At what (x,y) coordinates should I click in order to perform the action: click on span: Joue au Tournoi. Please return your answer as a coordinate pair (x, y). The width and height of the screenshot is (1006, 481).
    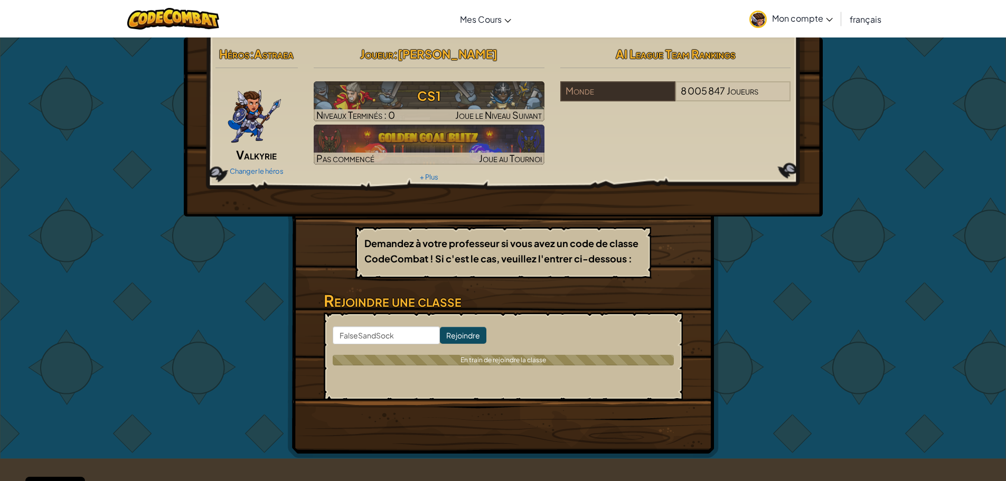
    Looking at the image, I should click on (510, 158).